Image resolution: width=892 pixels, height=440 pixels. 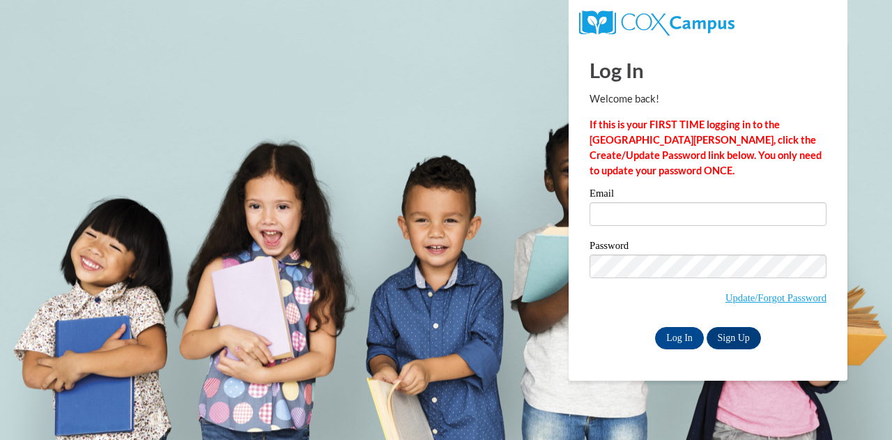 What do you see at coordinates (775, 297) in the screenshot?
I see `a: Update/Forgot Password` at bounding box center [775, 297].